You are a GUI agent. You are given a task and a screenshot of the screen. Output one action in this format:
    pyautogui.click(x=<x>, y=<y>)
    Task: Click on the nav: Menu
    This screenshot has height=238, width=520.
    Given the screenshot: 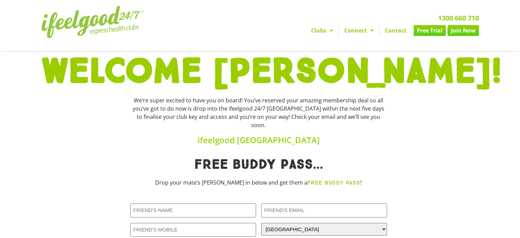 What is the action you would take?
    pyautogui.click(x=338, y=30)
    